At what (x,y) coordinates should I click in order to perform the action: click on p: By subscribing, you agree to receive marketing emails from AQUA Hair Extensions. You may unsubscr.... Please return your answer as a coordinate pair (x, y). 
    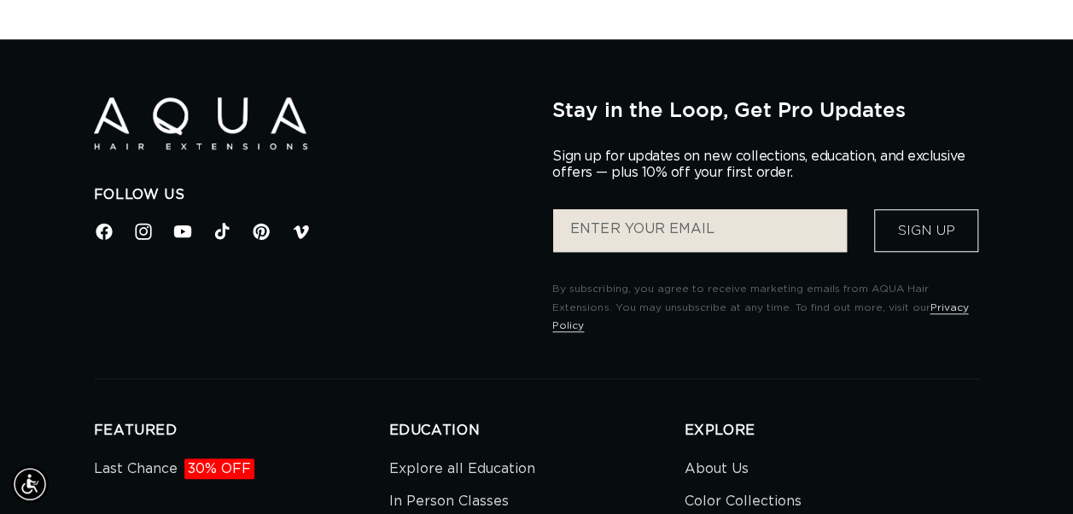
    Looking at the image, I should click on (766, 307).